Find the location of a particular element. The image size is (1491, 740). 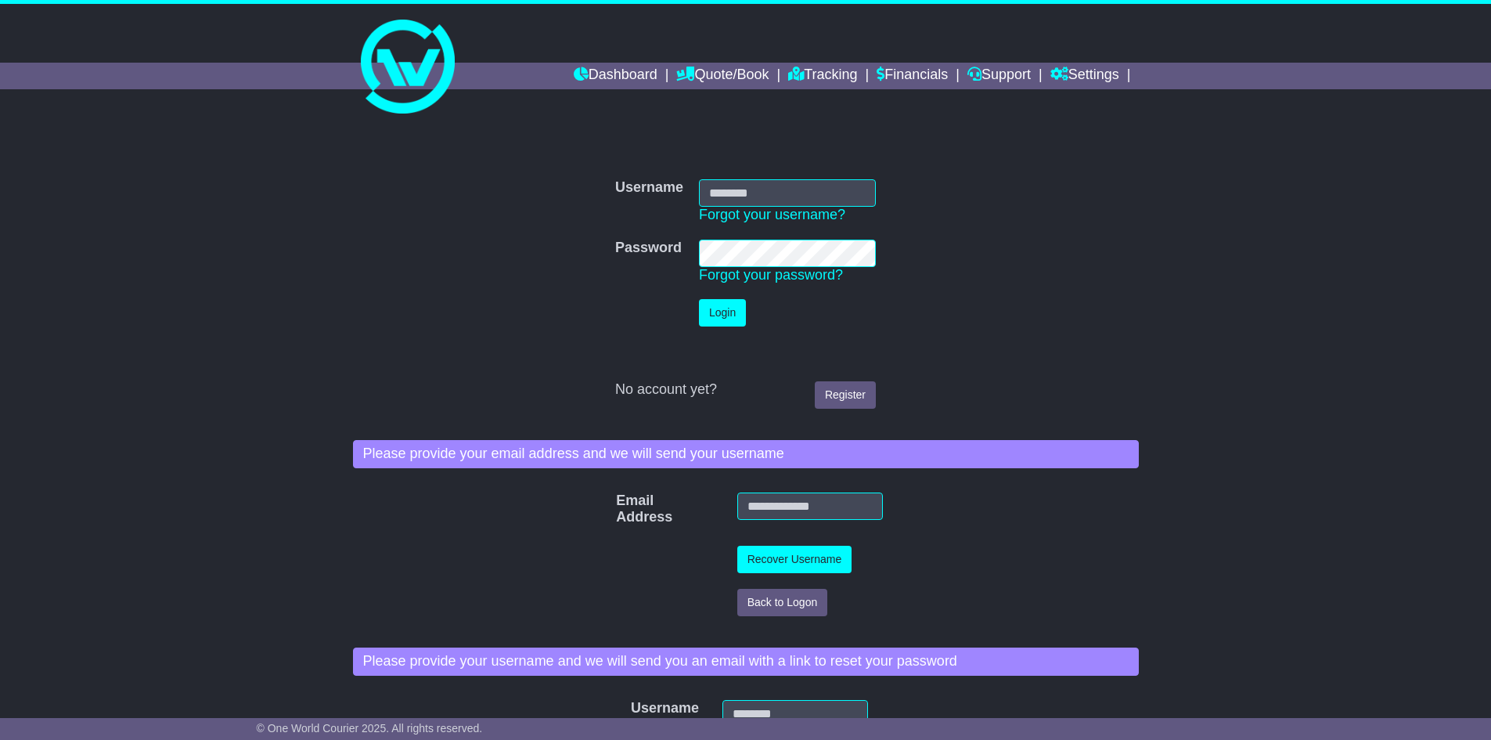

button: Recover Username is located at coordinates (794, 559).